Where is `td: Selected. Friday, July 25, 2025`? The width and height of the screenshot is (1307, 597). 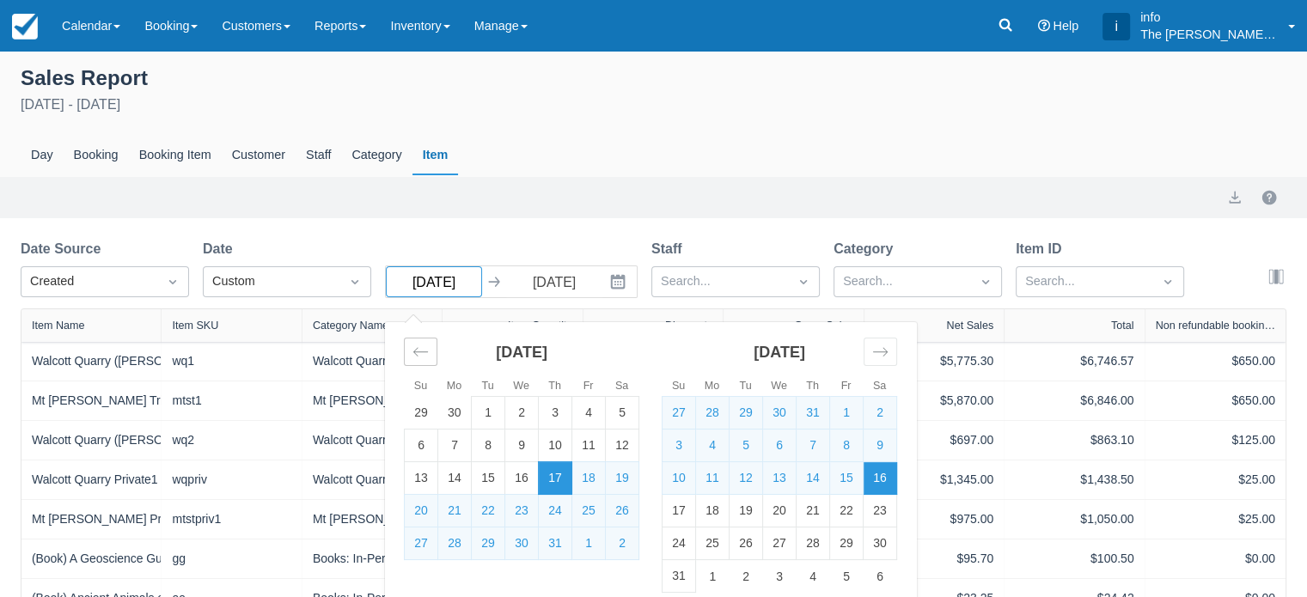
td: Selected. Friday, July 25, 2025 is located at coordinates (589, 511).